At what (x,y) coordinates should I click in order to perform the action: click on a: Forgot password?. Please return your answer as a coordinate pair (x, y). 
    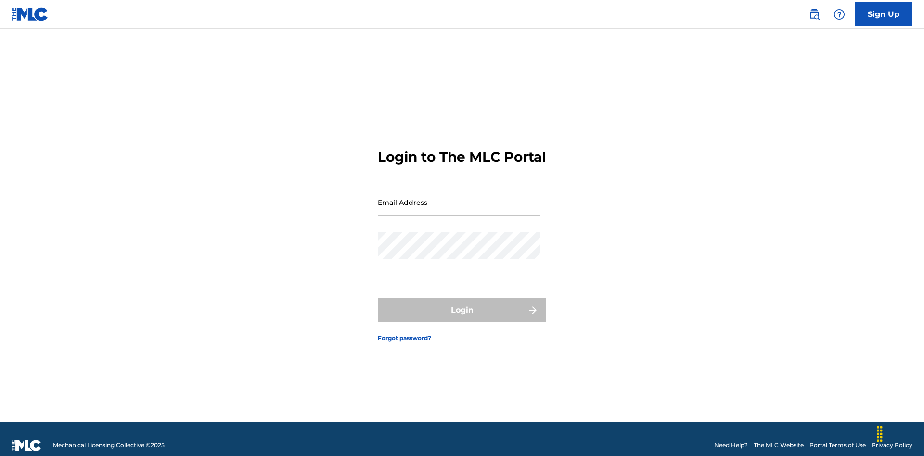
    Looking at the image, I should click on (404, 338).